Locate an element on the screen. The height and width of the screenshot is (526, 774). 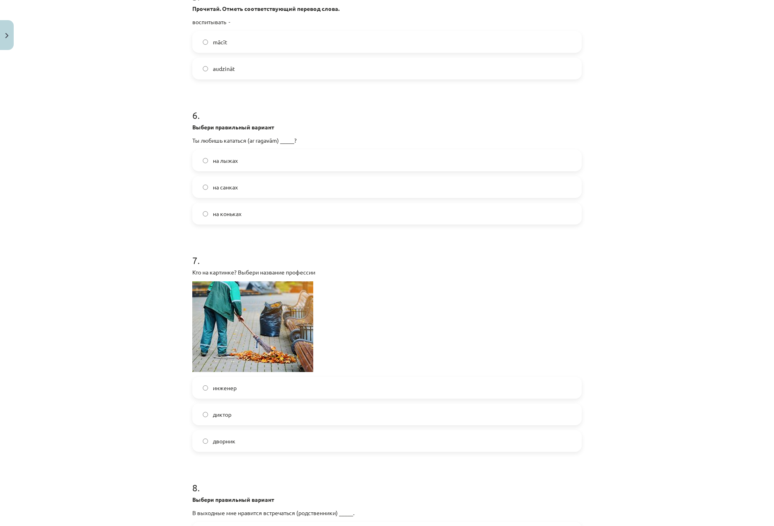
span: диктор is located at coordinates (222, 415).